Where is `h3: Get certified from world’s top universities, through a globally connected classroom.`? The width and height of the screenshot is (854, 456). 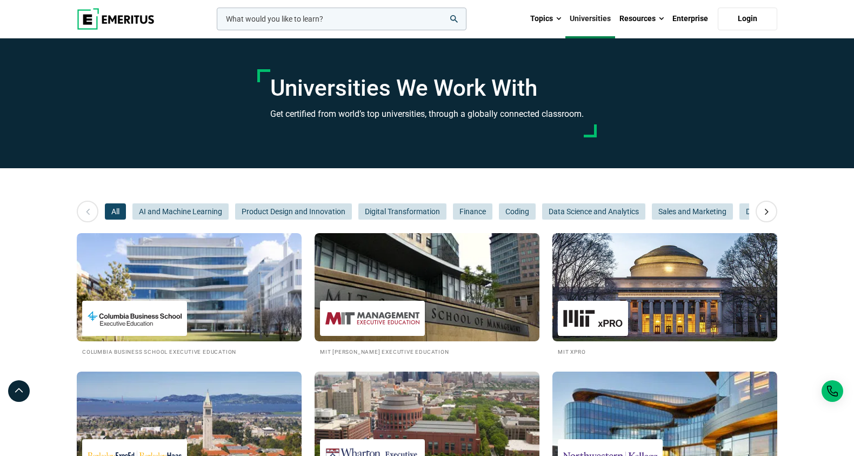 h3: Get certified from world’s top universities, through a globally connected classroom. is located at coordinates (427, 114).